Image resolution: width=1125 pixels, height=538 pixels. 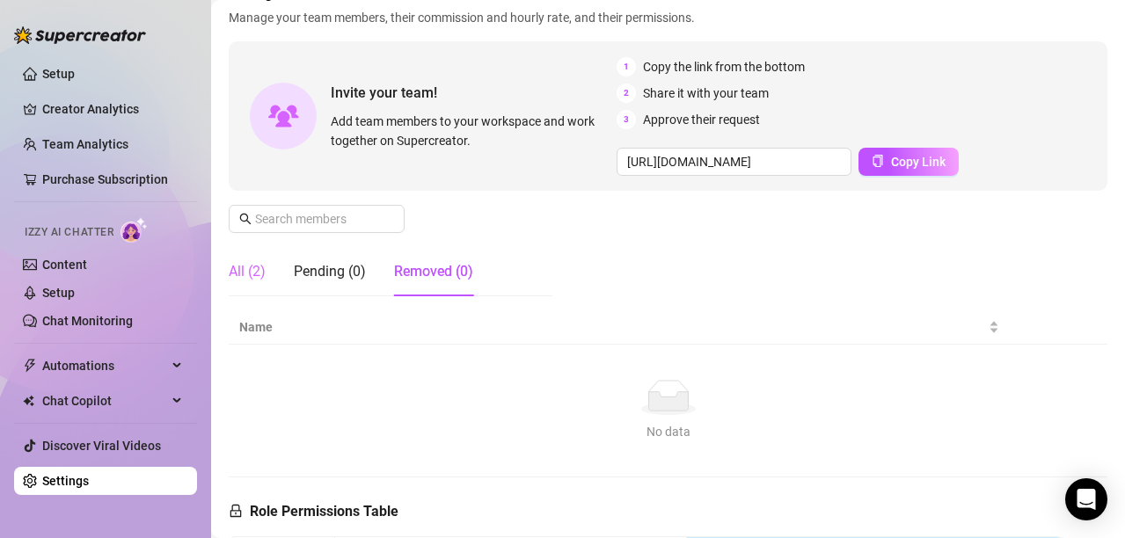 What do you see at coordinates (85, 144) in the screenshot?
I see `a: Team Analytics` at bounding box center [85, 144].